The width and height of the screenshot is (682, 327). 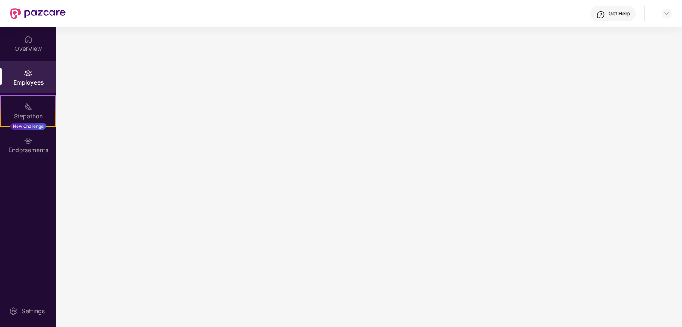 I want to click on img: svg+xml;base64,PHN2ZyBpZD0iSGVscC0zMngzMiIgeG1sbnM9Imh0dHA6Ly93d3cudzMub3JnLzIwMDAvc3ZnIiB3aWR0aD..., so click(x=601, y=15).